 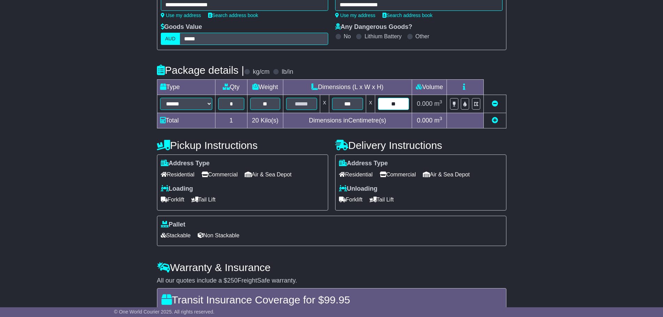 I want to click on label: No, so click(x=347, y=36).